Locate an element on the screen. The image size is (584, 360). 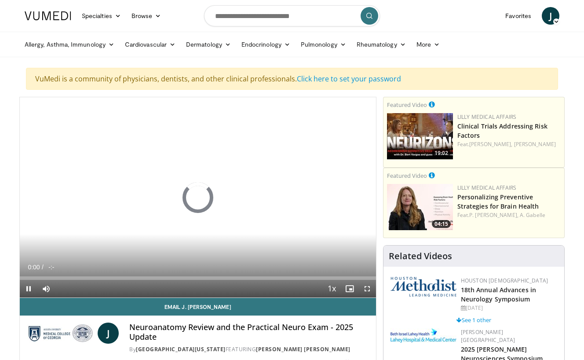
img: VuMedi Logo is located at coordinates (48, 16).